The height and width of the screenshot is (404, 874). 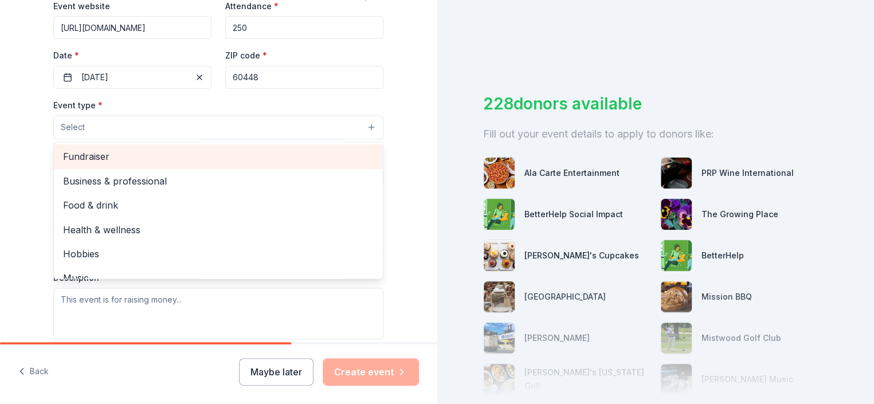 What do you see at coordinates (218, 254) in the screenshot?
I see `span: Hobbies` at bounding box center [218, 254].